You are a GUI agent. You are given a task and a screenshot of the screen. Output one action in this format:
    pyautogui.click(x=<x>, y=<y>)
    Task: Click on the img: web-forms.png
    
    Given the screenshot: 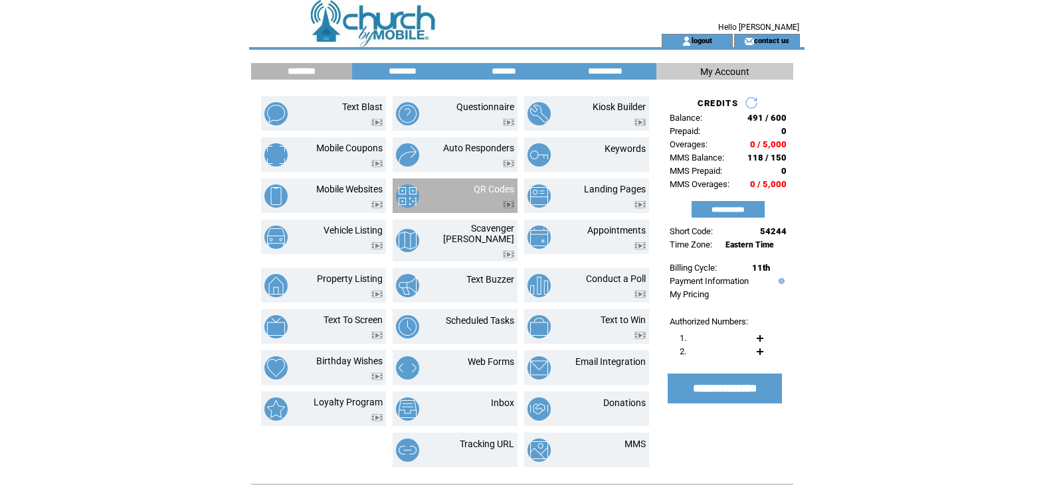 What is the action you would take?
    pyautogui.click(x=407, y=368)
    